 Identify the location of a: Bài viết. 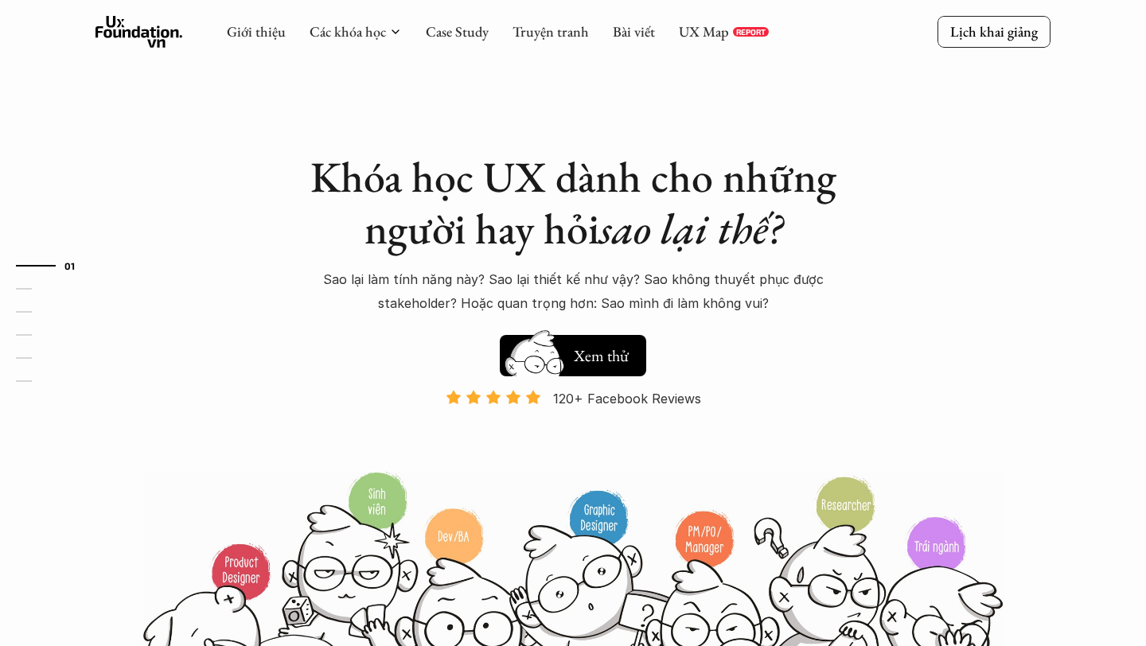
(633, 31).